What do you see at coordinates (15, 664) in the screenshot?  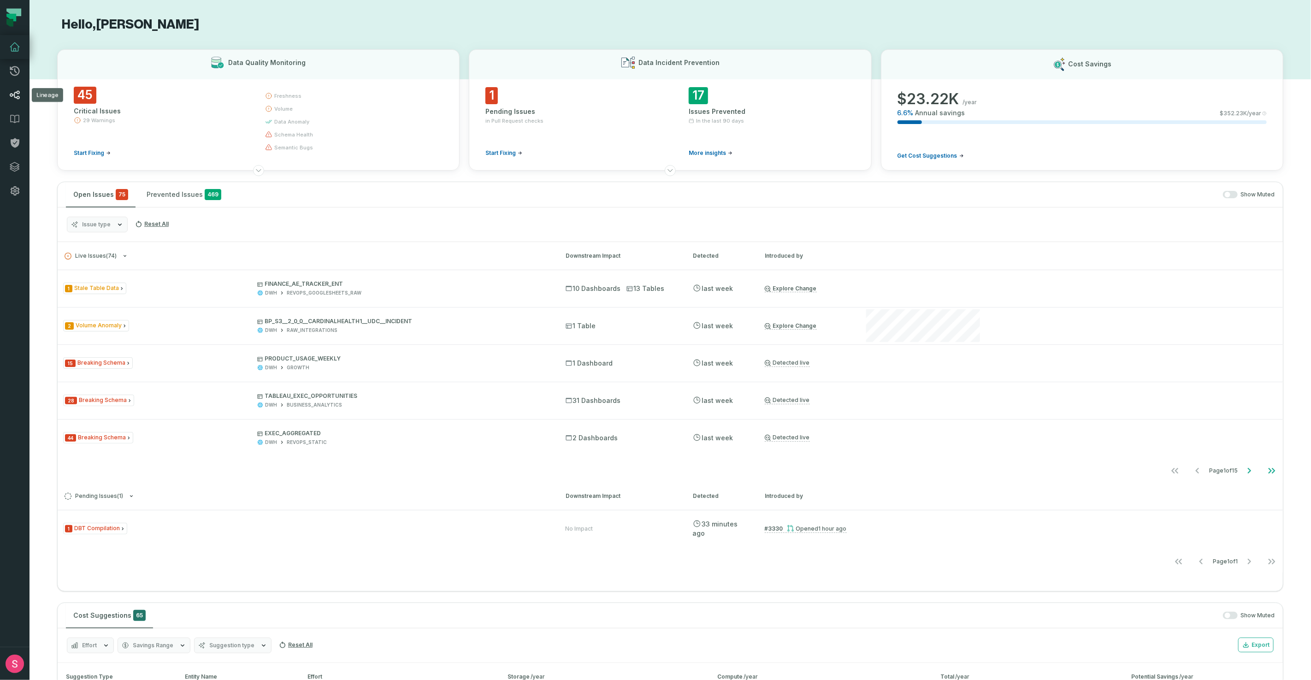 I see `img: avatar of Sharon Haviv Kvit` at bounding box center [15, 664].